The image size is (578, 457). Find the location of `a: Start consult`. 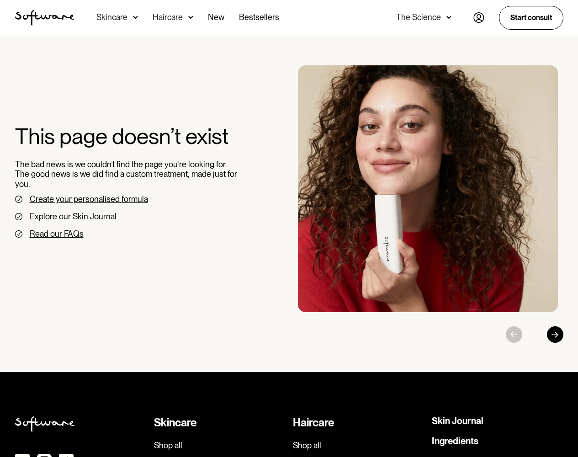

a: Start consult is located at coordinates (531, 17).